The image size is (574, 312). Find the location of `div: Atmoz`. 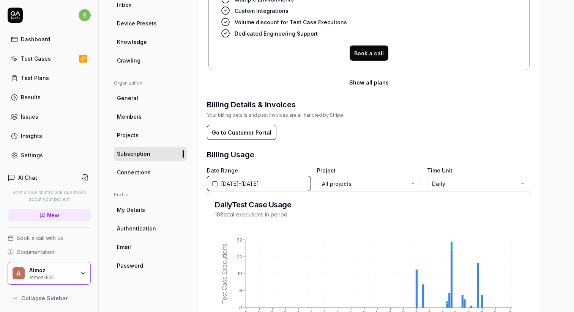

div: Atmoz is located at coordinates (52, 271).